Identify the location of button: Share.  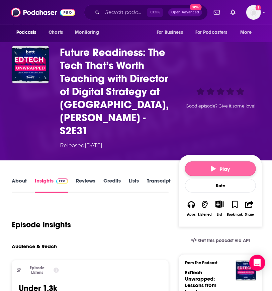
(249, 208).